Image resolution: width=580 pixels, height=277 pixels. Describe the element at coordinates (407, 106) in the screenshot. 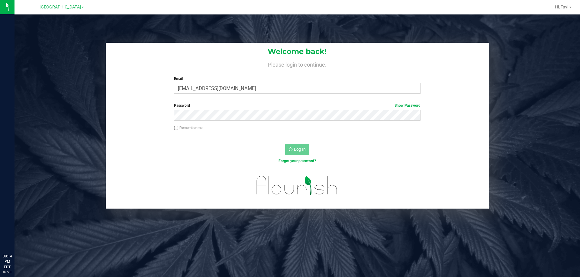

I see `a: Show Password` at that location.